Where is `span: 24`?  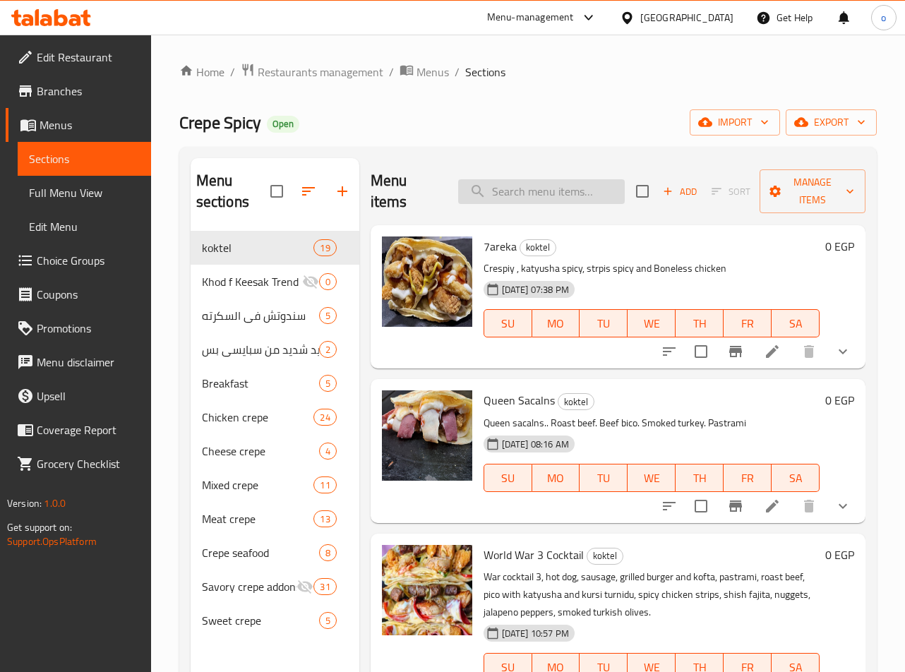 span: 24 is located at coordinates (325, 417).